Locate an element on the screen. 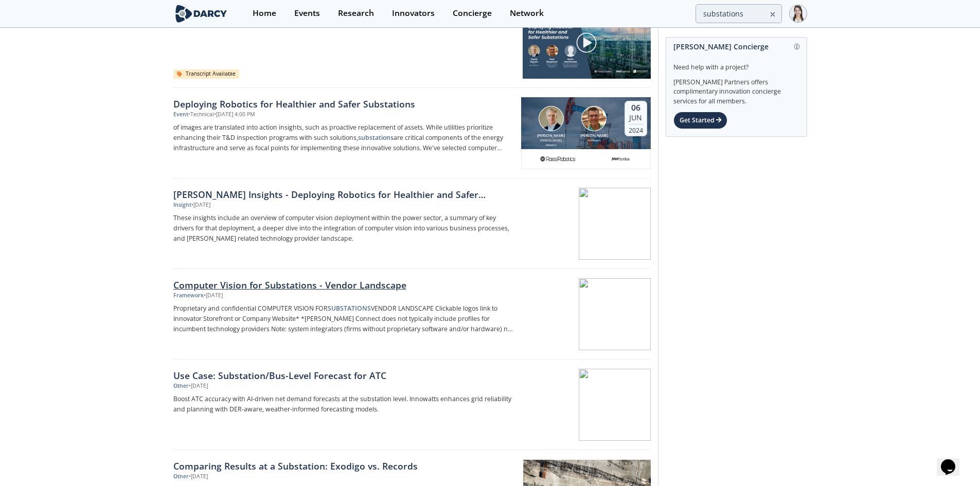  input: Advanced Search is located at coordinates (738, 13).